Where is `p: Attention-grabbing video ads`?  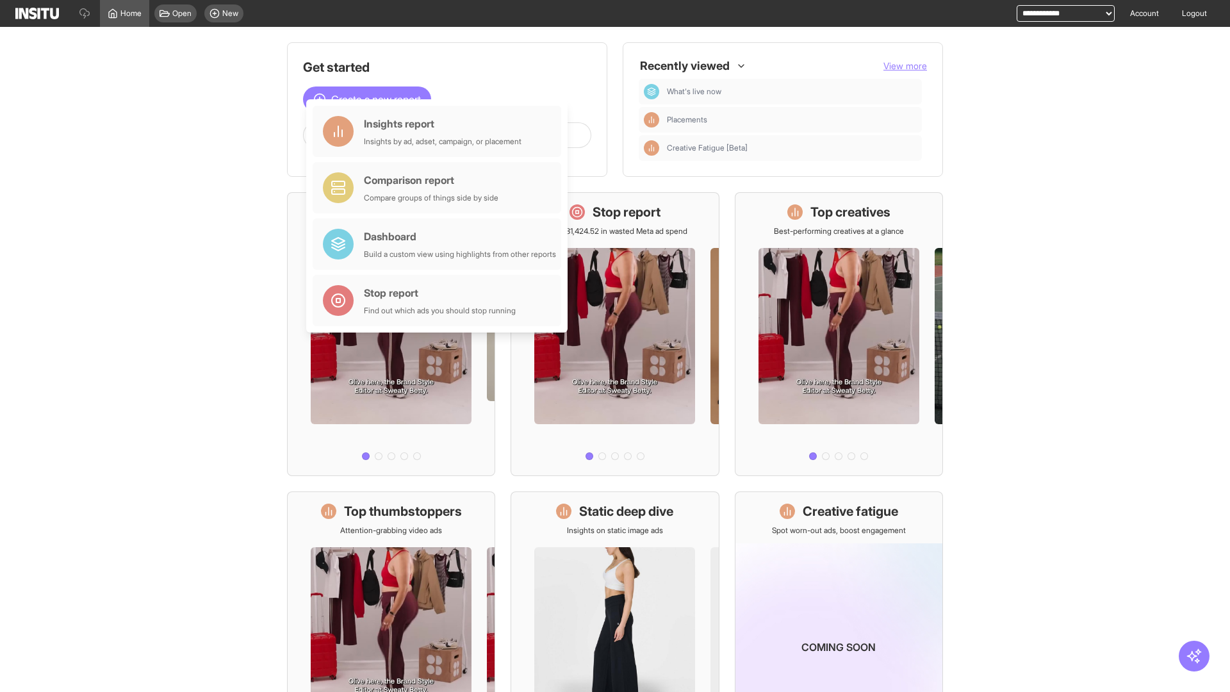
p: Attention-grabbing video ads is located at coordinates (391, 531).